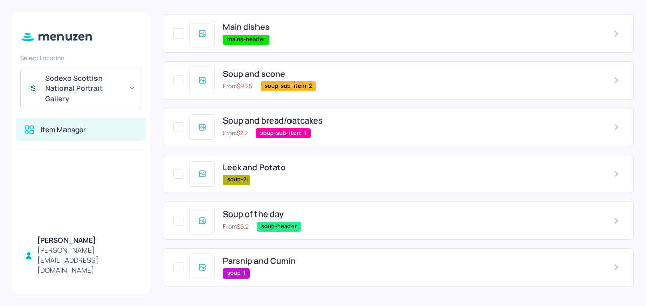  I want to click on div: Item Manager, so click(63, 129).